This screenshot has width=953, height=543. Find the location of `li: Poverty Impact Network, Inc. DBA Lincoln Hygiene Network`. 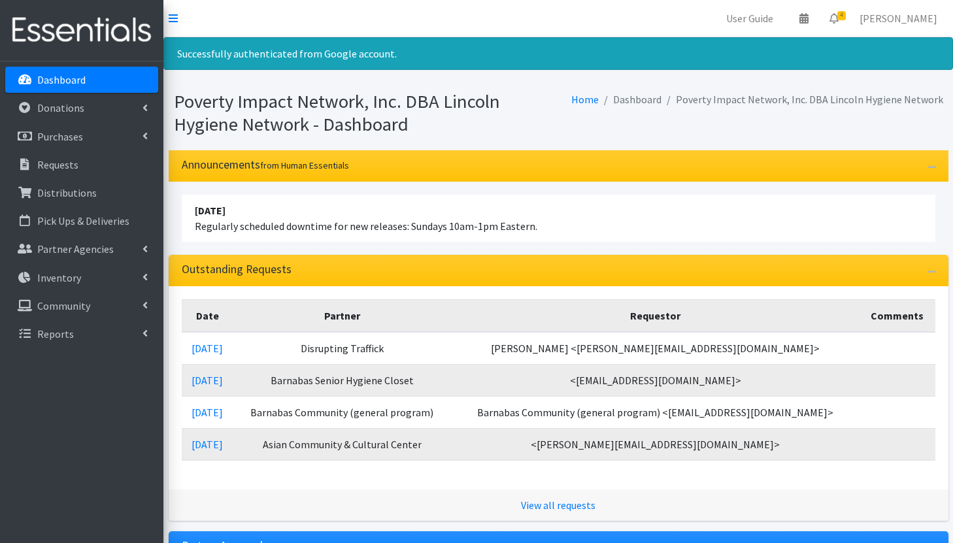

li: Poverty Impact Network, Inc. DBA Lincoln Hygiene Network is located at coordinates (802, 99).